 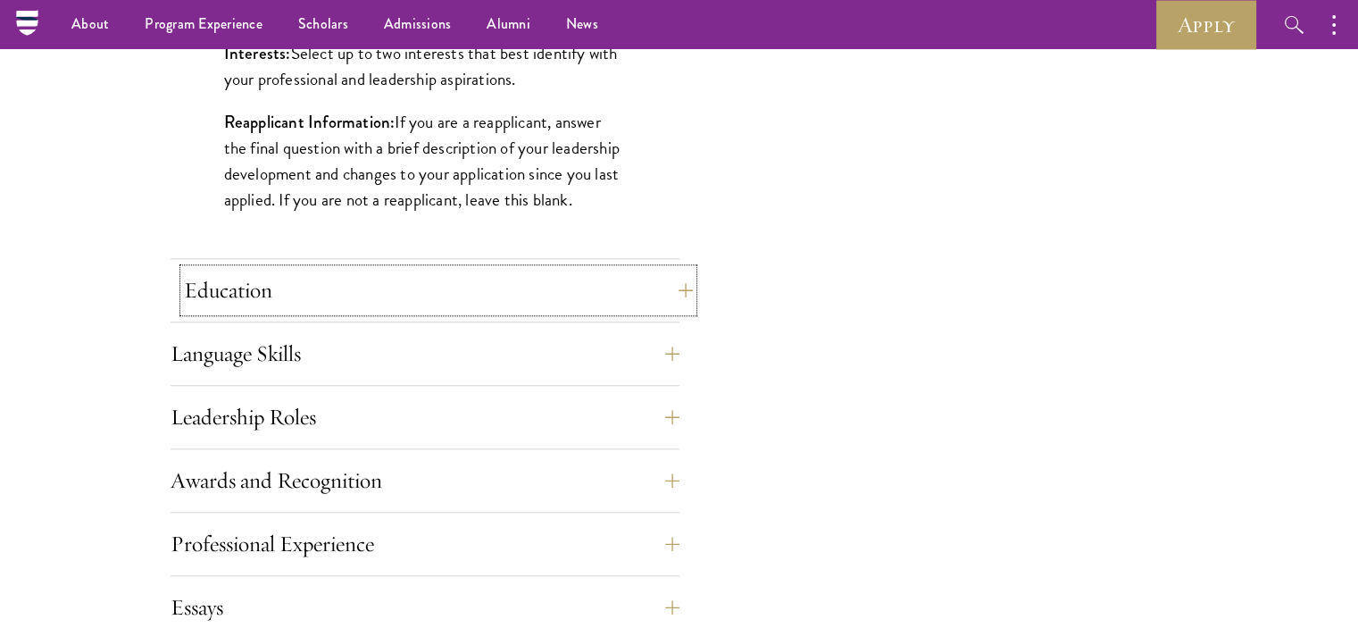 What do you see at coordinates (425, 354) in the screenshot?
I see `button: Language Skills` at bounding box center [425, 354].